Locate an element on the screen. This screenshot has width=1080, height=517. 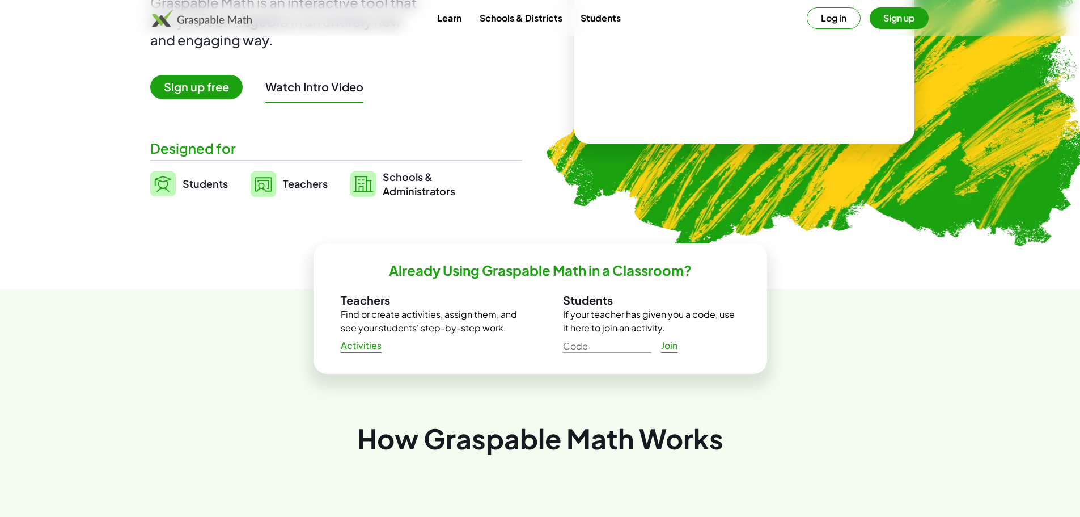
p: If your teacher has given you a code, use it here to join an activity. is located at coordinates (652, 321).